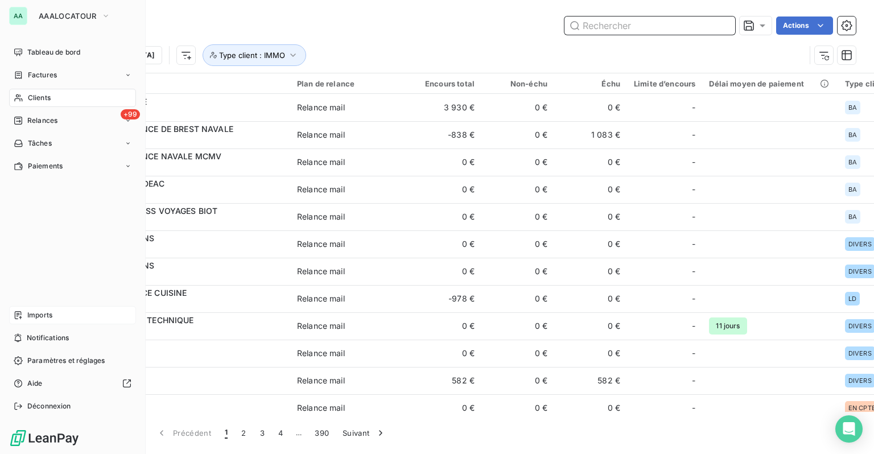  Describe the element at coordinates (805, 26) in the screenshot. I see `button: Actions` at that location.